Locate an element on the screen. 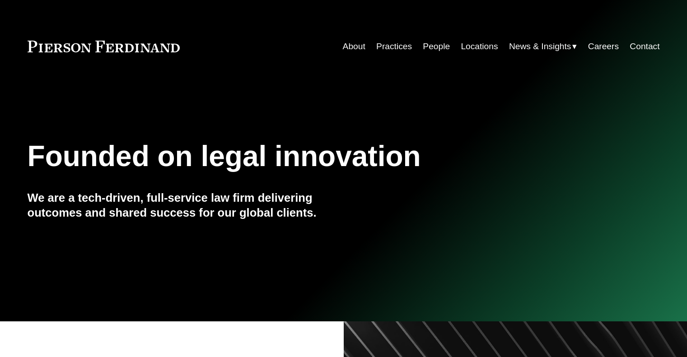  a: About is located at coordinates (354, 47).